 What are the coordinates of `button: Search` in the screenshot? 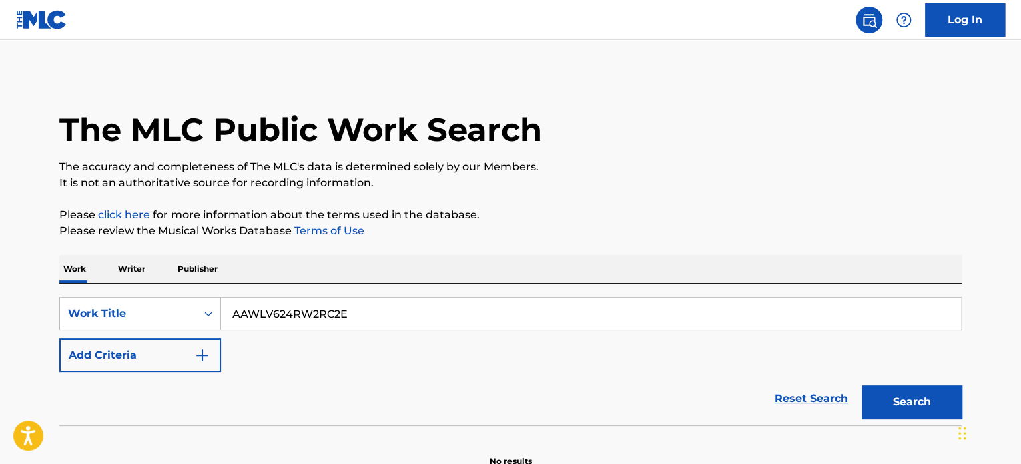 It's located at (912, 402).